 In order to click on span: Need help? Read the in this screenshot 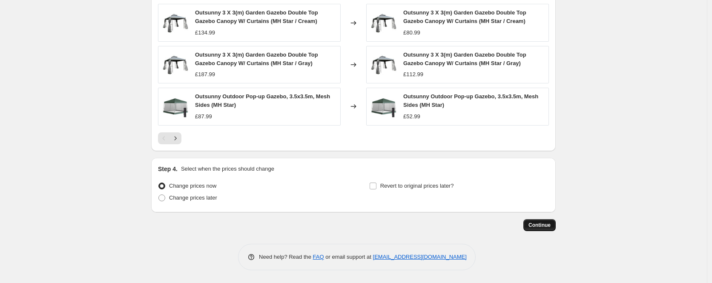, I will do `click(286, 257)`.